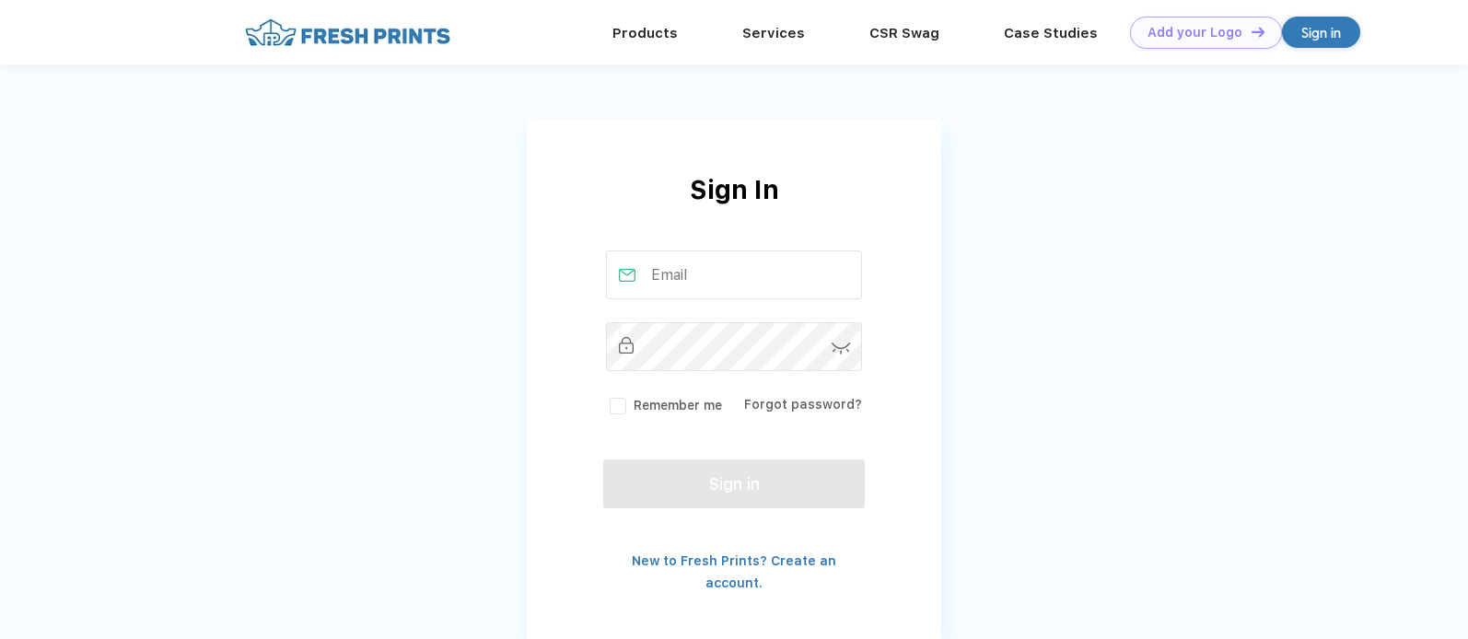 The height and width of the screenshot is (639, 1468). I want to click on label: Remember me, so click(664, 405).